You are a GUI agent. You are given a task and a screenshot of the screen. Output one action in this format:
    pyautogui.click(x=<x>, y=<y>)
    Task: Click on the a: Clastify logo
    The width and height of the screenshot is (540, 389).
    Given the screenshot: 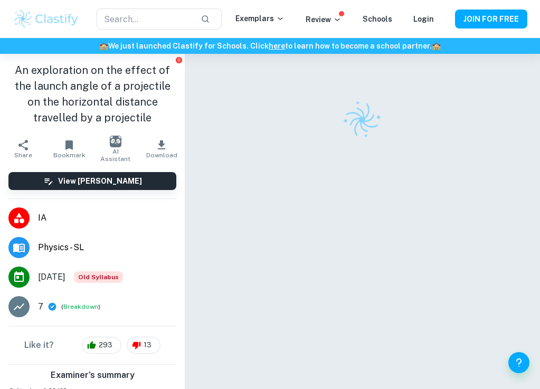 What is the action you would take?
    pyautogui.click(x=46, y=19)
    